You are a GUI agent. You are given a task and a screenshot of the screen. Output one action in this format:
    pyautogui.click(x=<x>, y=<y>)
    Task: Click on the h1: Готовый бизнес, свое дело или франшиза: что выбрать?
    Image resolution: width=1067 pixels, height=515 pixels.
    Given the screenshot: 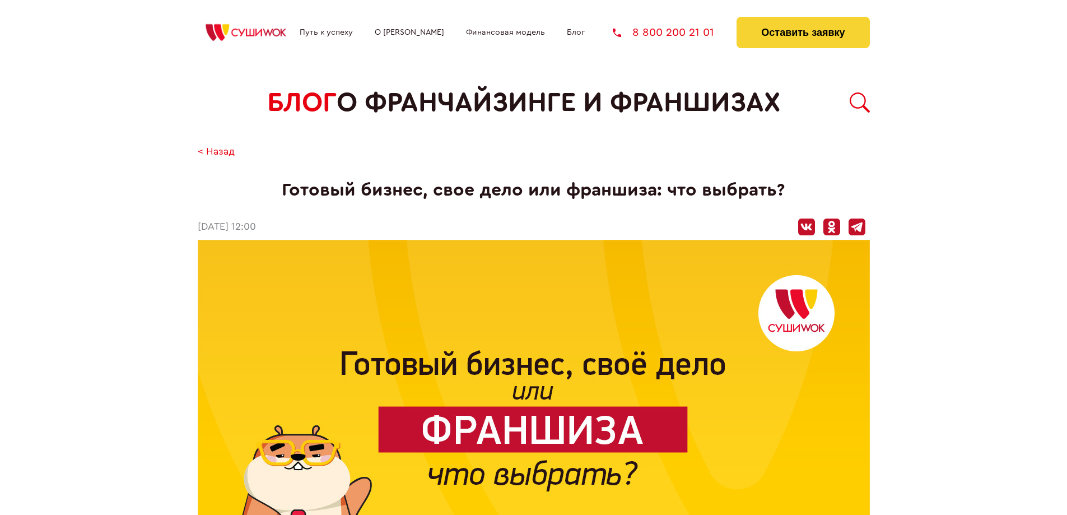 What is the action you would take?
    pyautogui.click(x=534, y=190)
    